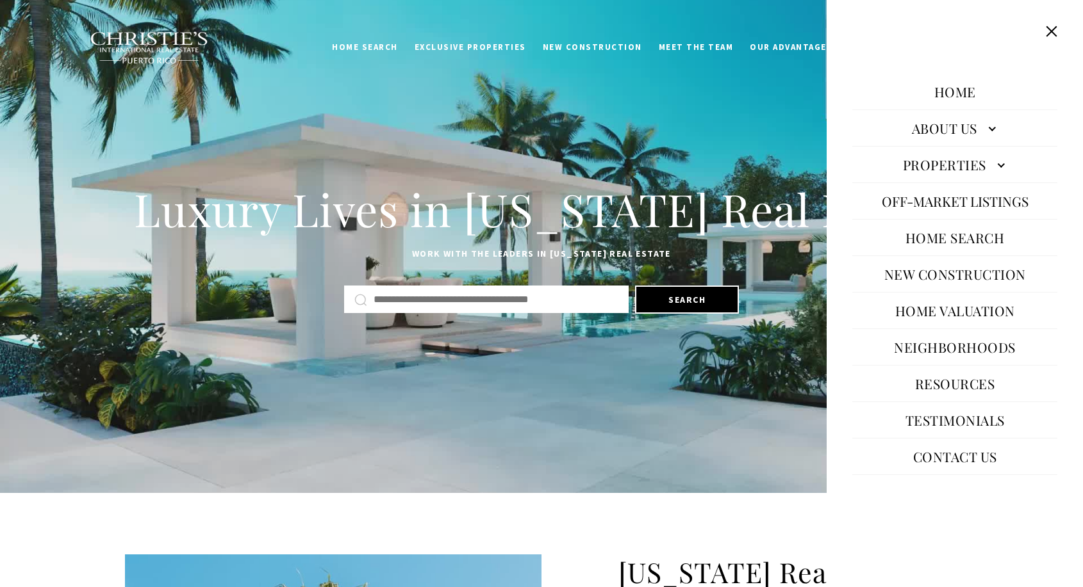 Image resolution: width=1083 pixels, height=587 pixels. What do you see at coordinates (687, 300) in the screenshot?
I see `button: Search` at bounding box center [687, 300].